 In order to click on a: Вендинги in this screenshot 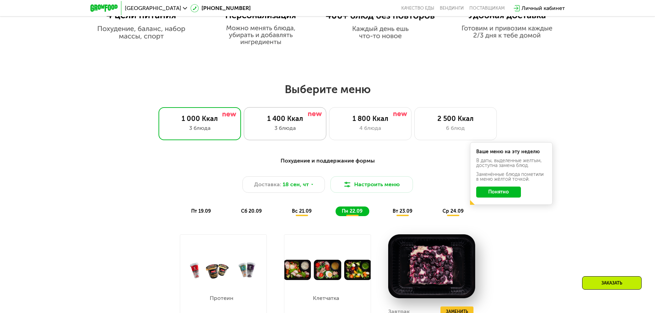, I will do `click(452, 8)`.